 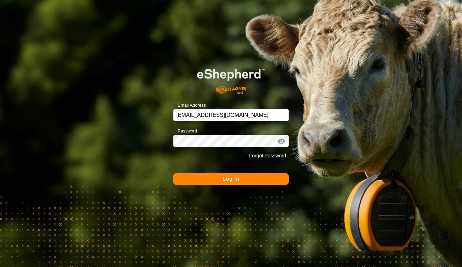 I want to click on span: Log In, so click(x=231, y=179).